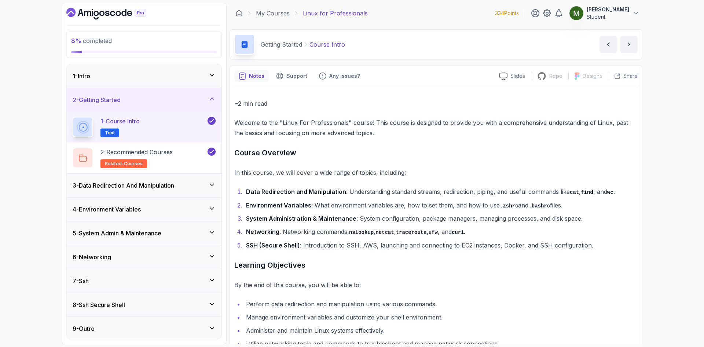  What do you see at coordinates (84, 328) in the screenshot?
I see `h3: 9 - Outro` at bounding box center [84, 328].